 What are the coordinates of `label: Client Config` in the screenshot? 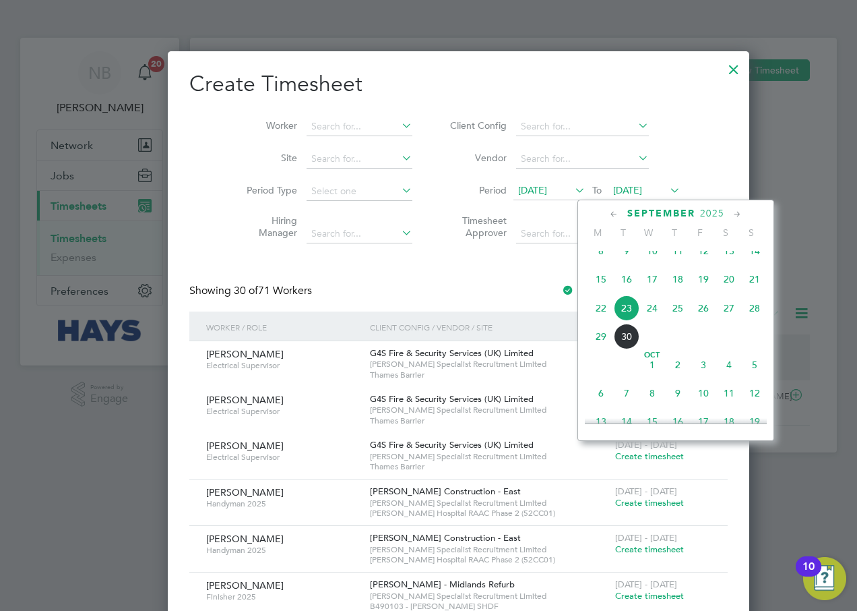 It's located at (477, 125).